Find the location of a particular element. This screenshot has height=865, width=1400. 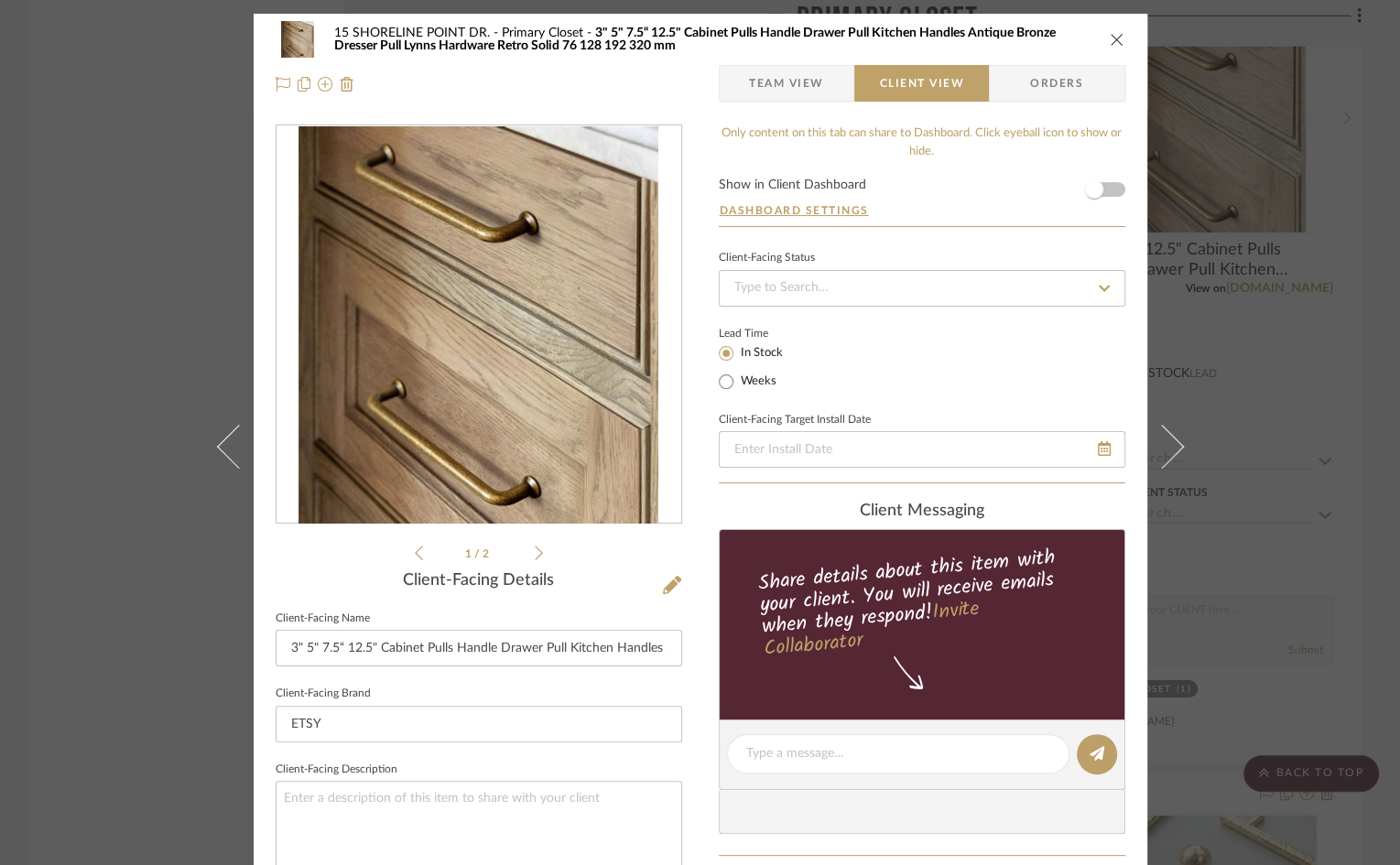

div: client Messaging is located at coordinates (922, 512).